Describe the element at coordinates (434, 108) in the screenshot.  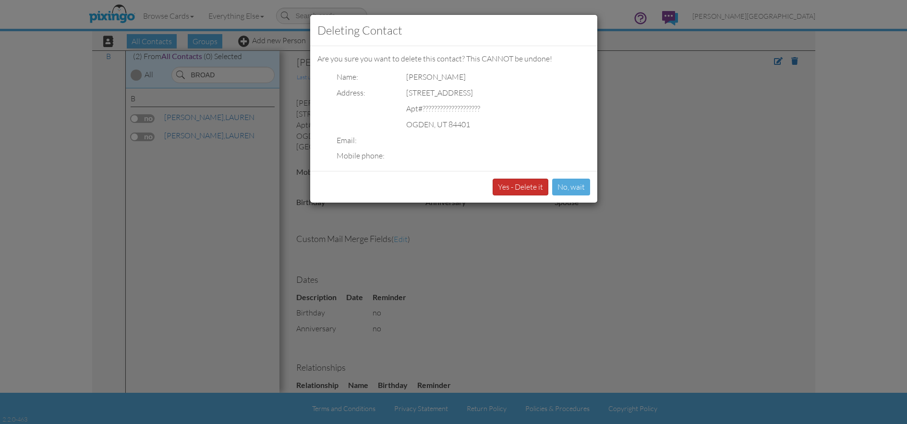
I see `td: Apt#????????????????????` at that location.